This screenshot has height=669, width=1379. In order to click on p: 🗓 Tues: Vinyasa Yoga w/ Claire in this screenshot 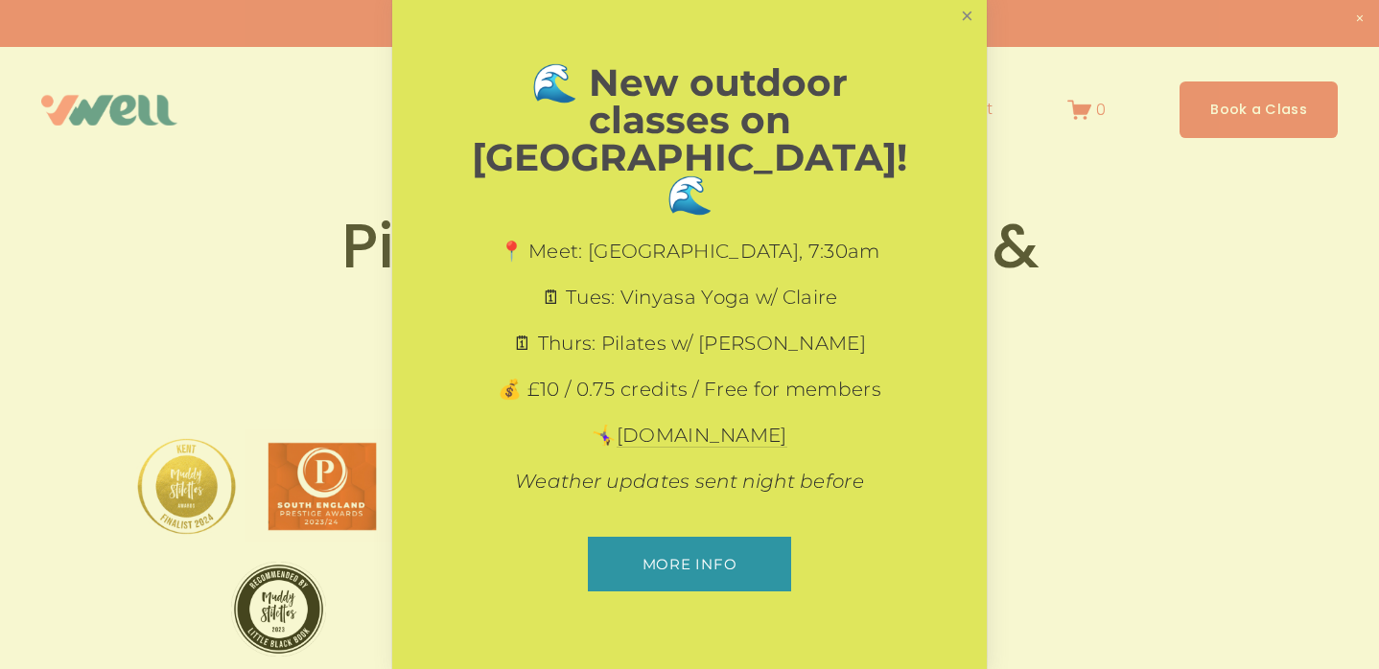, I will do `click(689, 297)`.